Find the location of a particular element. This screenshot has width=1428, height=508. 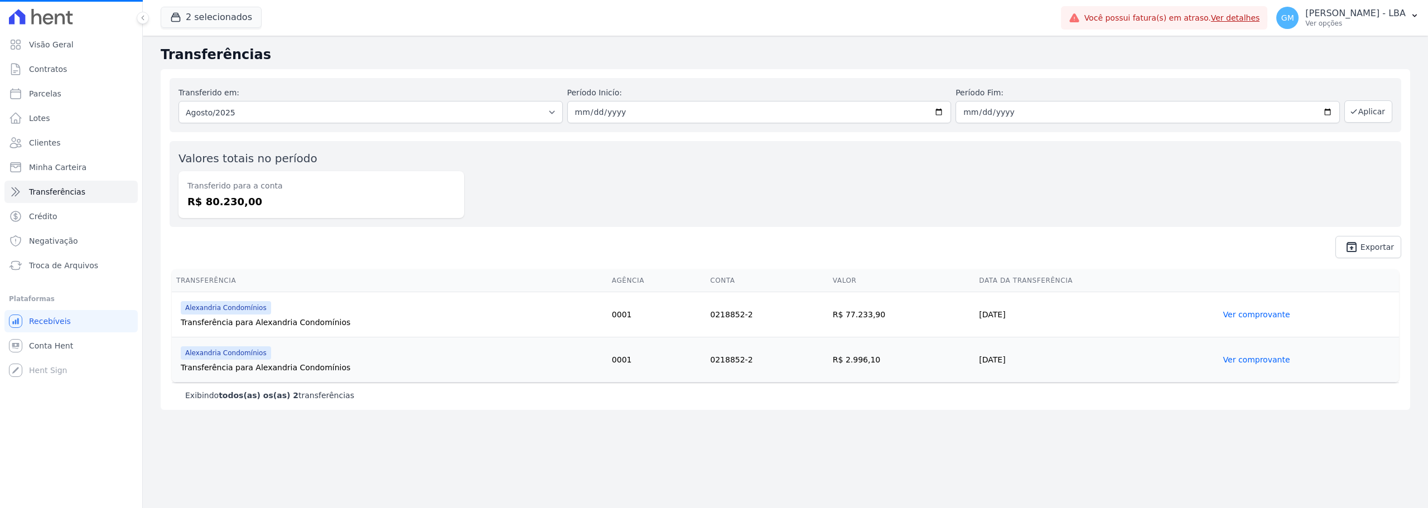

i: unarchive is located at coordinates (1351, 247).